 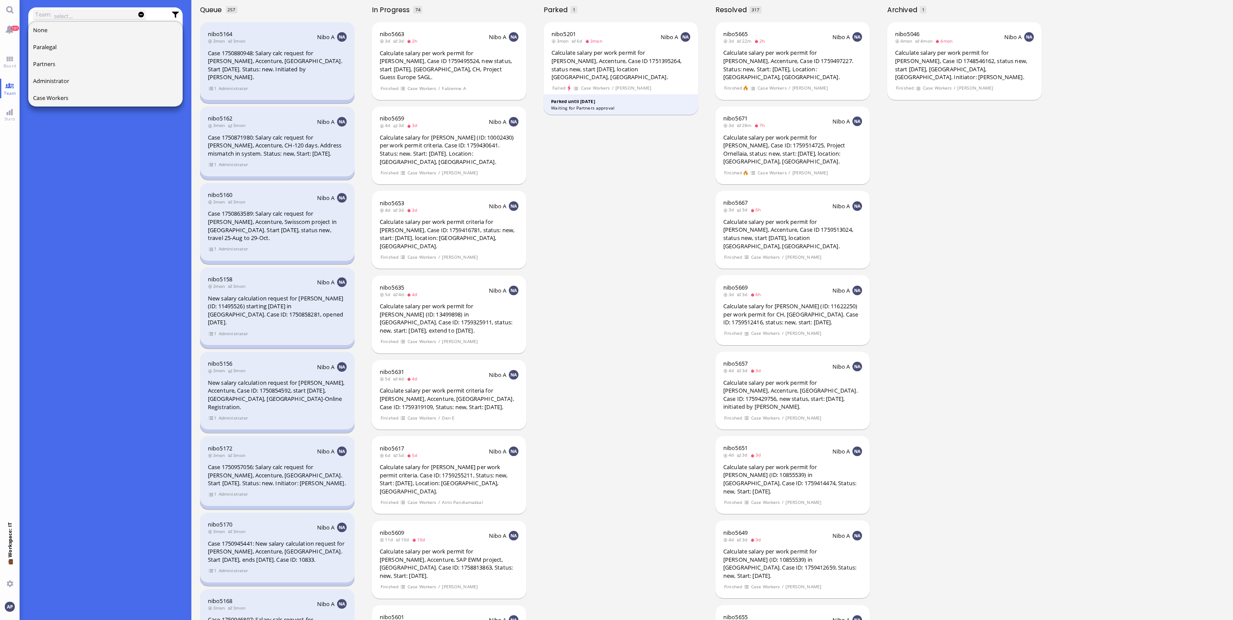 I want to click on span: 1, so click(x=574, y=10).